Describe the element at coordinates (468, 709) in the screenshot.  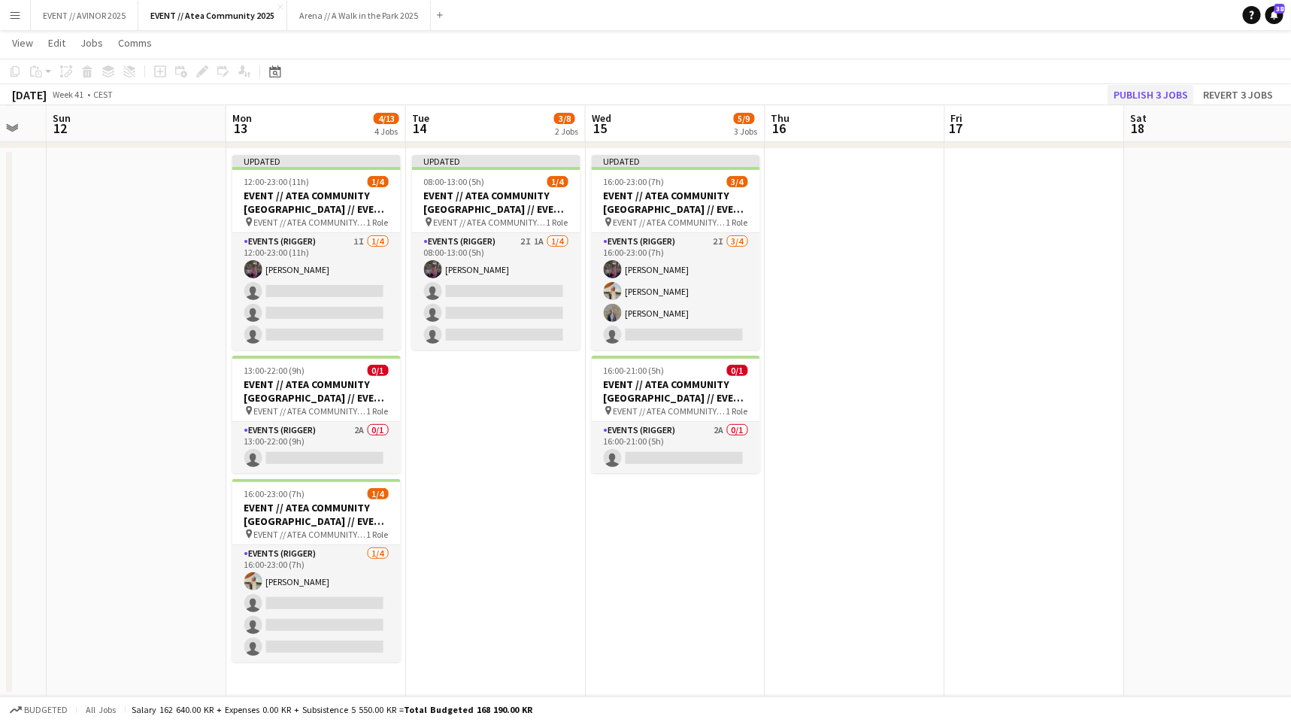
I see `span: Total Budgeted 168 190.00 KR` at that location.